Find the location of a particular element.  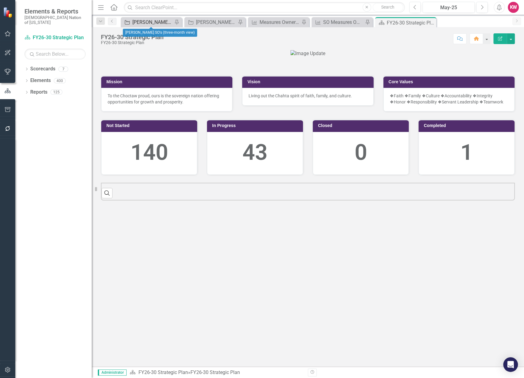

a: SO Measures Ownership Report - KW is located at coordinates (338, 22).